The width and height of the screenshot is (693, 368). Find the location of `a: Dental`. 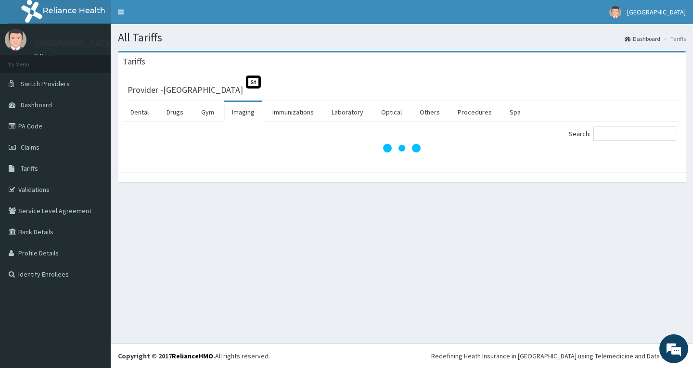

a: Dental is located at coordinates (140, 112).